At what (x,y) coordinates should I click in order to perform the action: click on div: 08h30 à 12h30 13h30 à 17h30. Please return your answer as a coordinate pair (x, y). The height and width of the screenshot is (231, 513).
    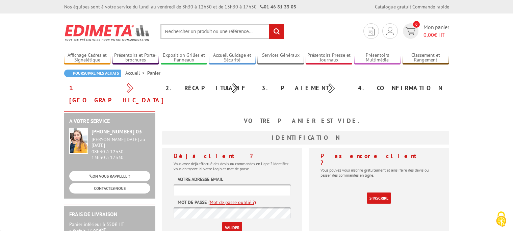
    Looking at the image, I should click on (121, 148).